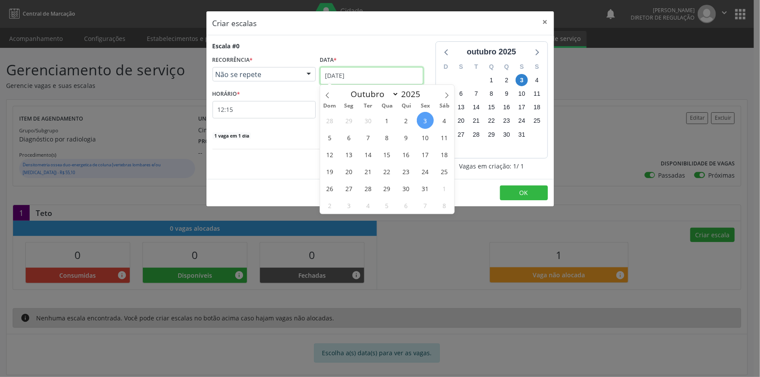  What do you see at coordinates (330, 106) in the screenshot?
I see `span: Dom` at bounding box center [330, 106].